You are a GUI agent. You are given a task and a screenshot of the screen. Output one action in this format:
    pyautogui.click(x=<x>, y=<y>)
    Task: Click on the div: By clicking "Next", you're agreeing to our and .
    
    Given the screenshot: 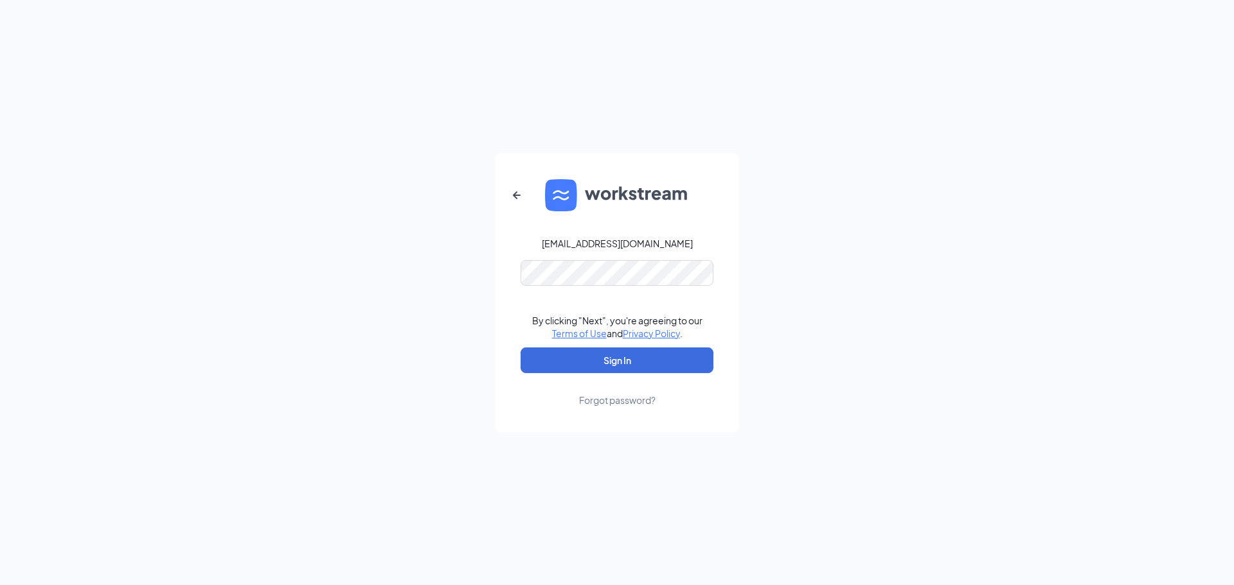 What is the action you would take?
    pyautogui.click(x=617, y=327)
    